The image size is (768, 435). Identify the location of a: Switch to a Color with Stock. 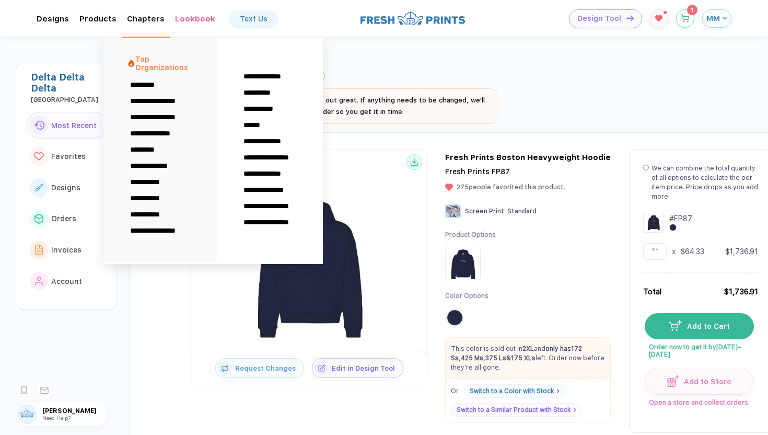
(515, 391).